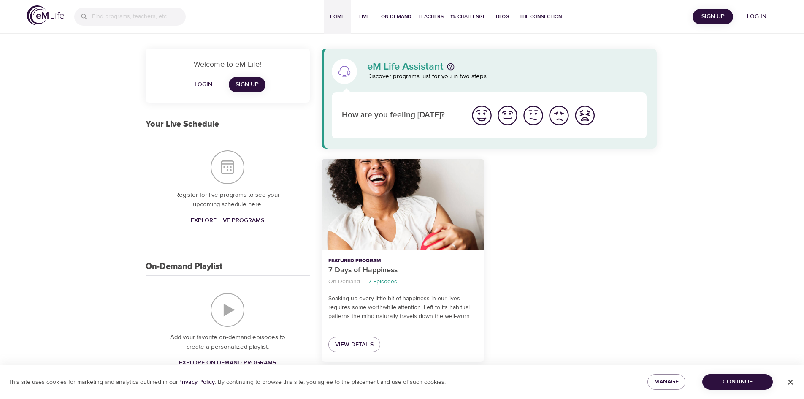 Image resolution: width=804 pixels, height=399 pixels. I want to click on button: I'm feeling worst, so click(585, 115).